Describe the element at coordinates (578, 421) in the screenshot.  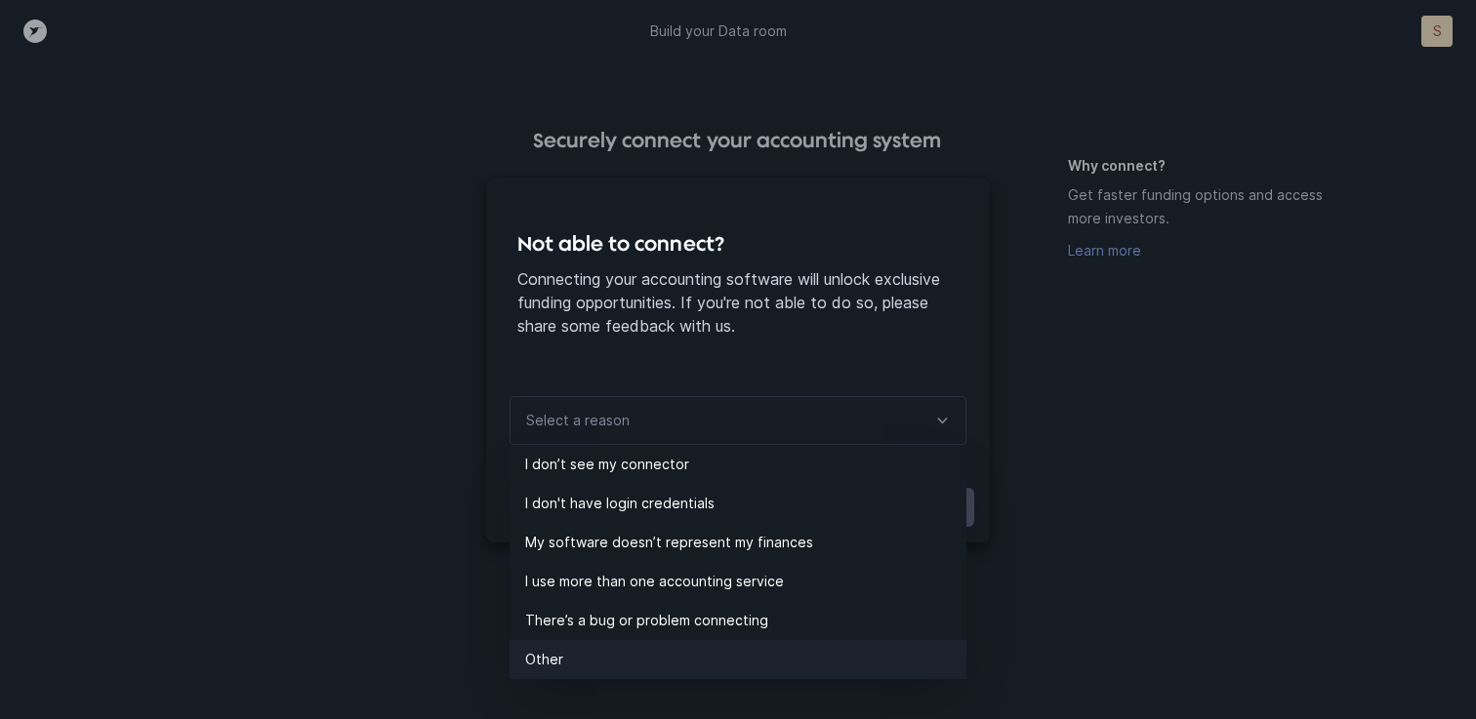
I see `p: Select a reason` at that location.